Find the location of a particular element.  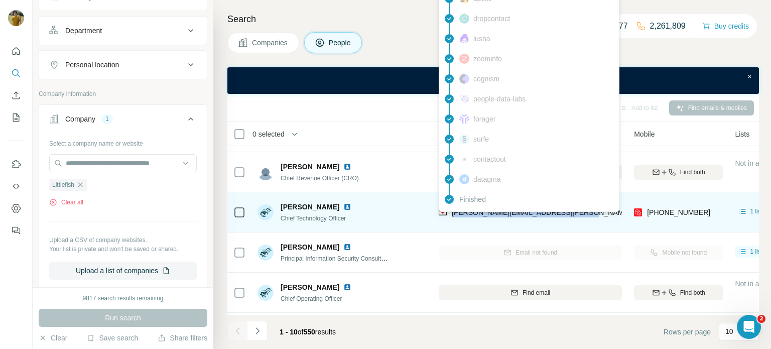

img: provider forager logo is located at coordinates (465, 119).